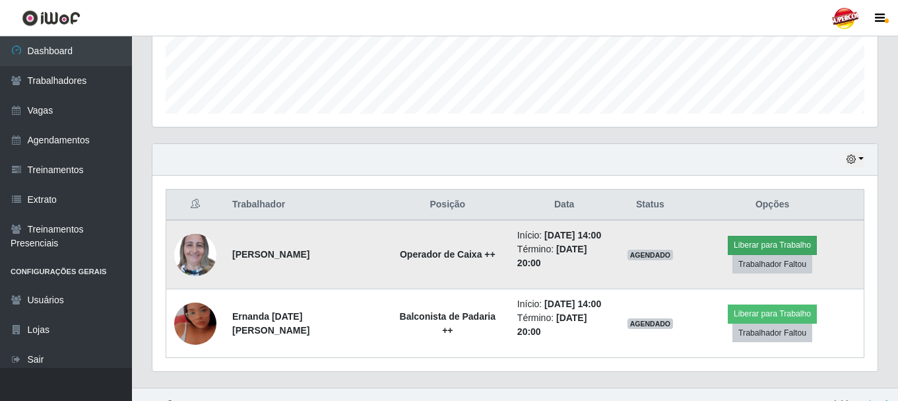 The height and width of the screenshot is (401, 898). I want to click on img: 1757444437355.jpeg, so click(195, 323).